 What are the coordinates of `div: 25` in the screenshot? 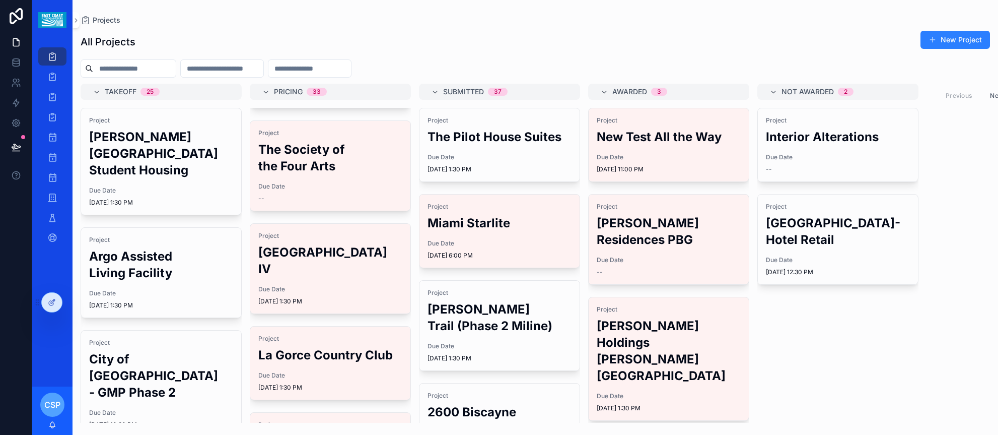 It's located at (150, 92).